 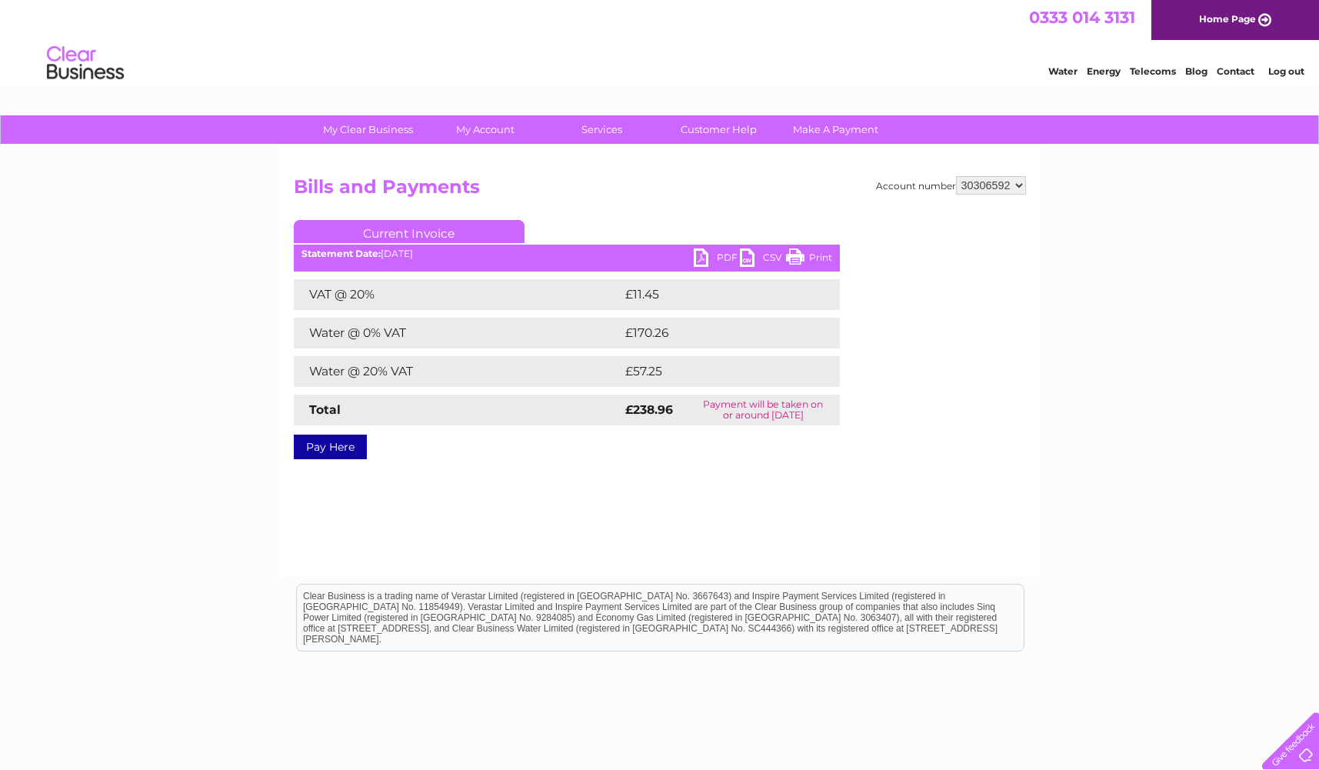 What do you see at coordinates (719, 129) in the screenshot?
I see `a: Customer Help` at bounding box center [719, 129].